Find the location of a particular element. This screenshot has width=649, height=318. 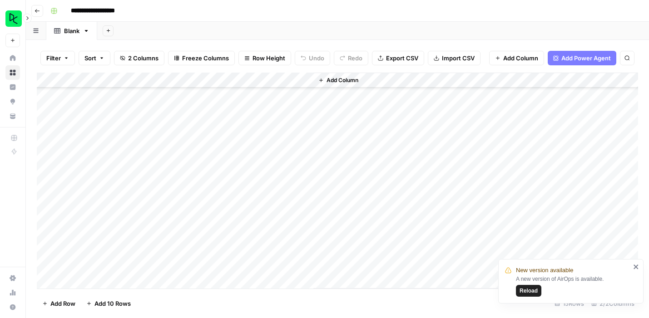

button: Add Power Agent is located at coordinates (582, 58).